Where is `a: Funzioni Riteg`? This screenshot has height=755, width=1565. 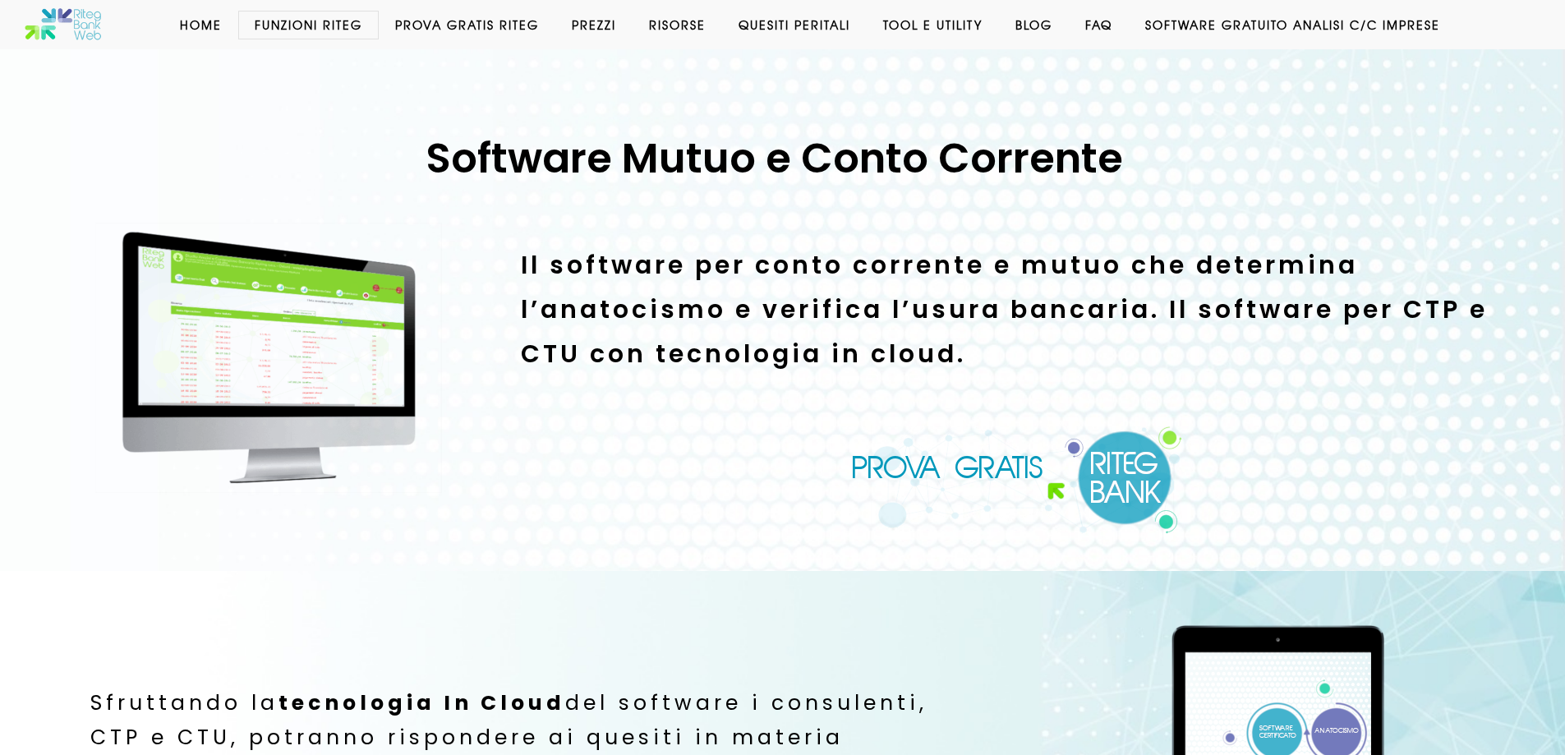 a: Funzioni Riteg is located at coordinates (308, 25).